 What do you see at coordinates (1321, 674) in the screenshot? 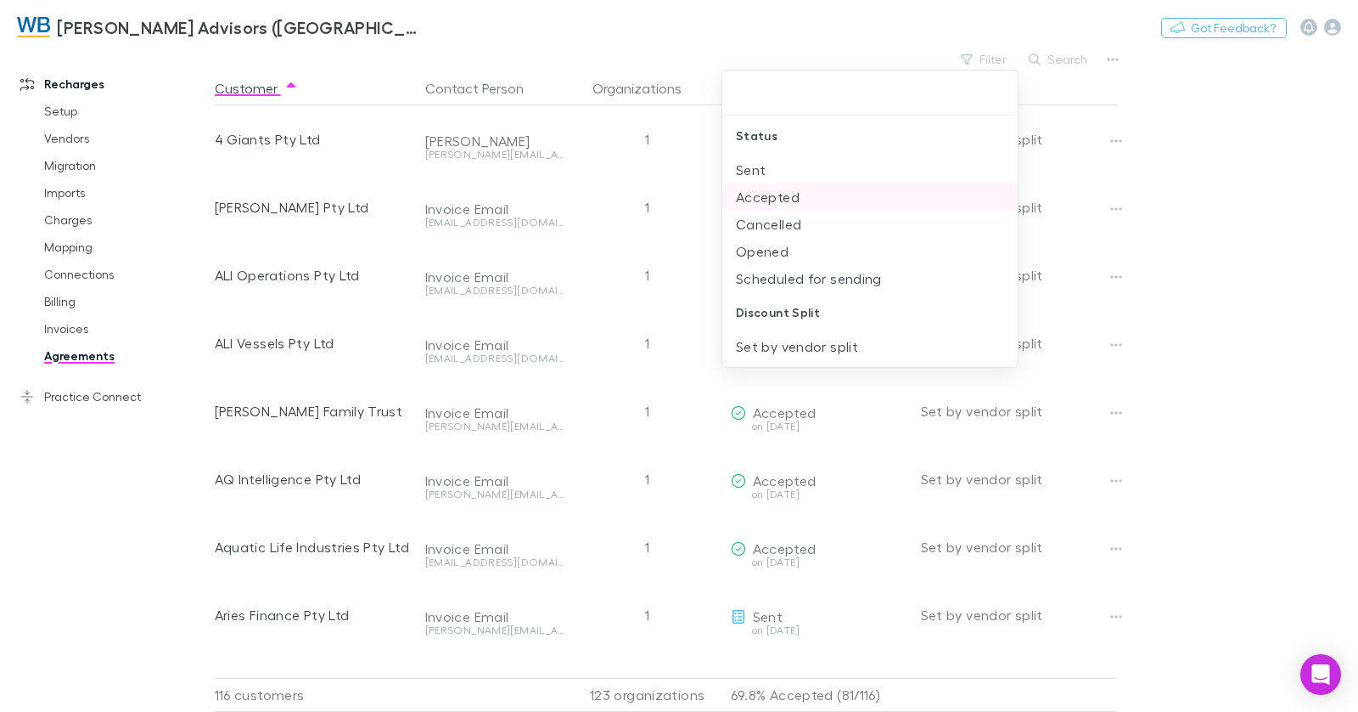
I see `div: Open Intercom Messenger` at bounding box center [1321, 674].